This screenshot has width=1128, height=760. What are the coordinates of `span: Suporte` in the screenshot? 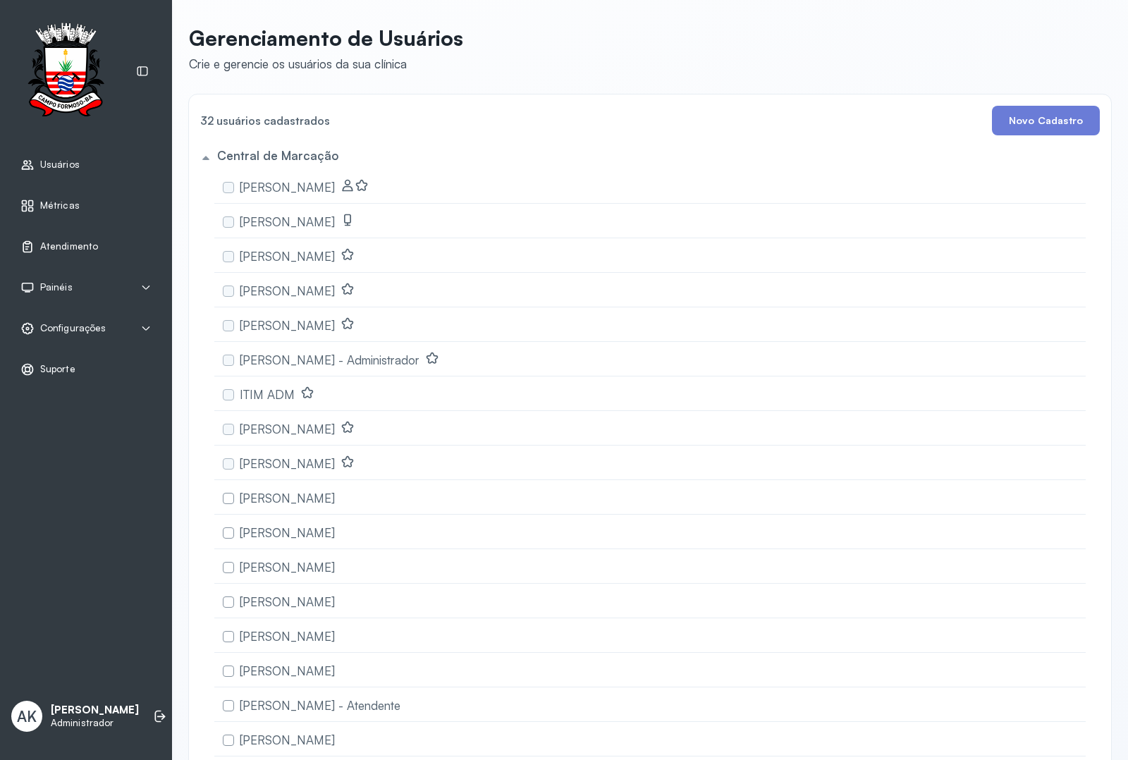 It's located at (58, 369).